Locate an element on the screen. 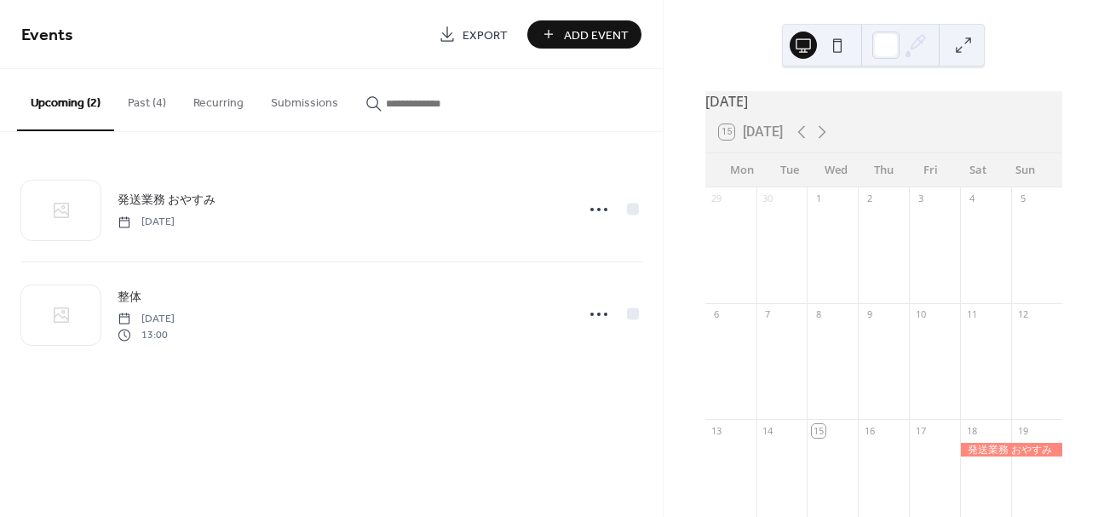 This screenshot has width=1104, height=517. div: 11 is located at coordinates (971, 314).